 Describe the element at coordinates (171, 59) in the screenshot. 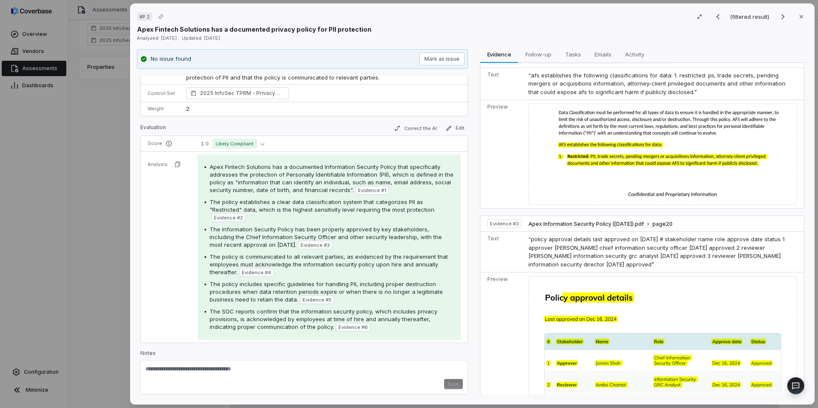

I see `p: No issue found` at that location.